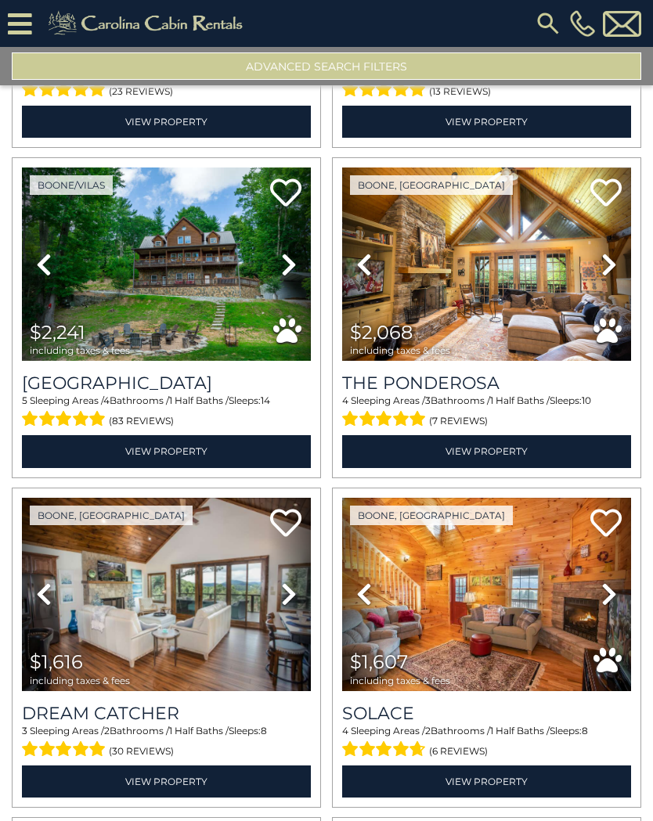 This screenshot has width=653, height=821. I want to click on a: Dream Catcher, so click(166, 713).